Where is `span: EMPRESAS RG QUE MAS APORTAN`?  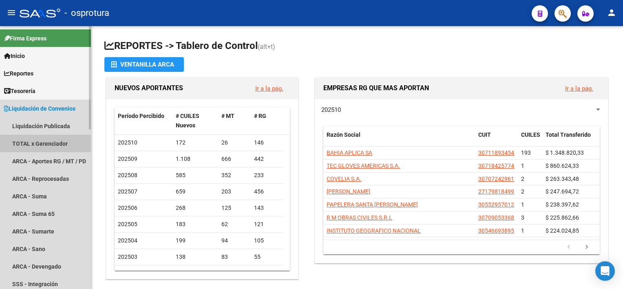
span: EMPRESAS RG QUE MAS APORTAN is located at coordinates (376, 88).